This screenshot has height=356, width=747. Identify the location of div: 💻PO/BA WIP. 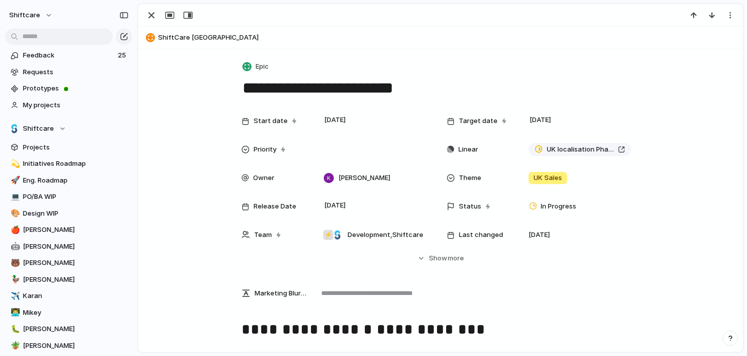
(69, 197).